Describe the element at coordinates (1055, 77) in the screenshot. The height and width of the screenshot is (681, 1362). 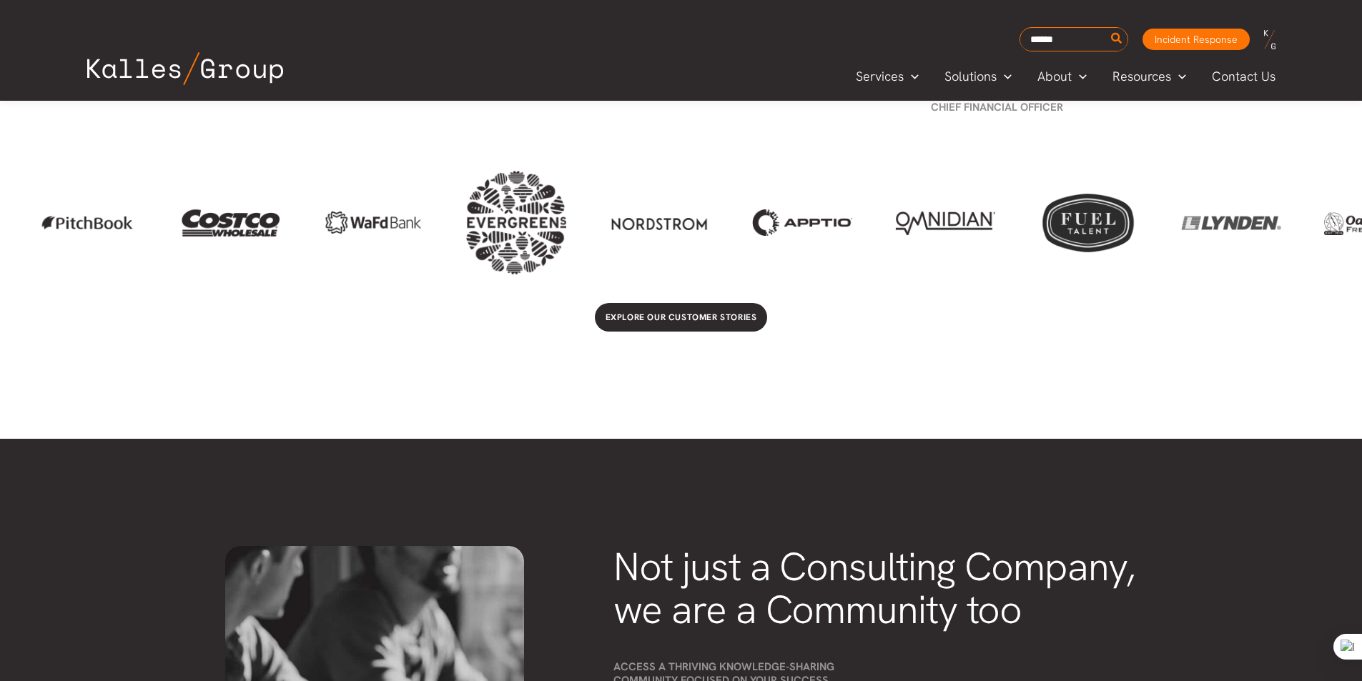
I see `span: About` at that location.